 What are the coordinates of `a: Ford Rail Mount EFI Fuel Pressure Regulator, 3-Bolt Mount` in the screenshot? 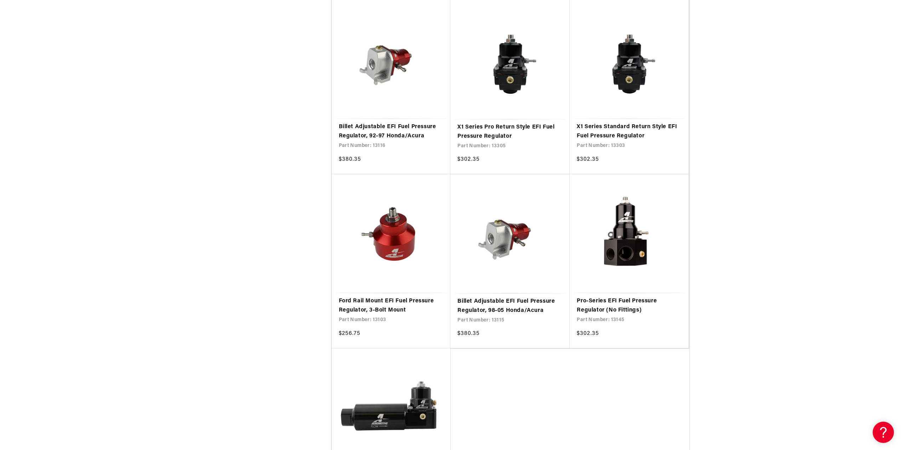 It's located at (391, 306).